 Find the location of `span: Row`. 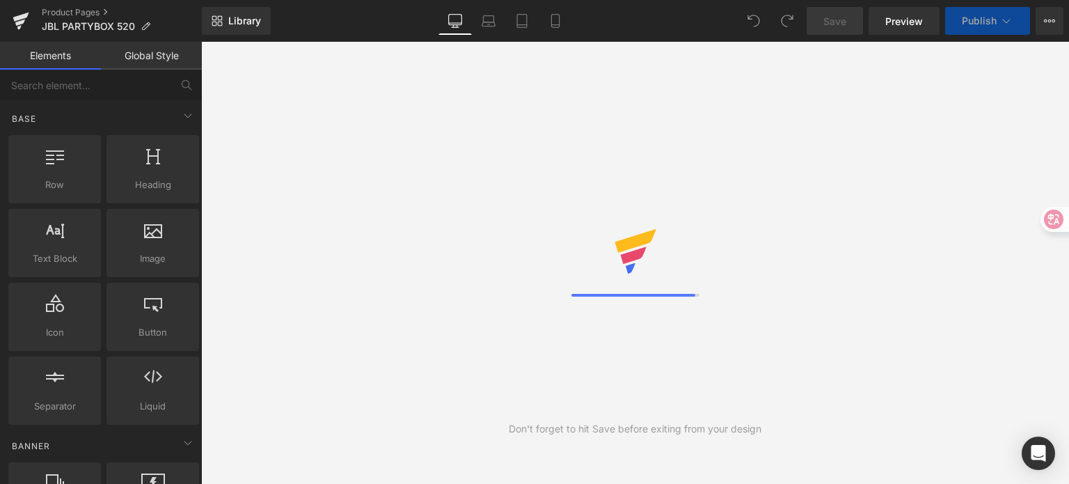

span: Row is located at coordinates (54, 184).